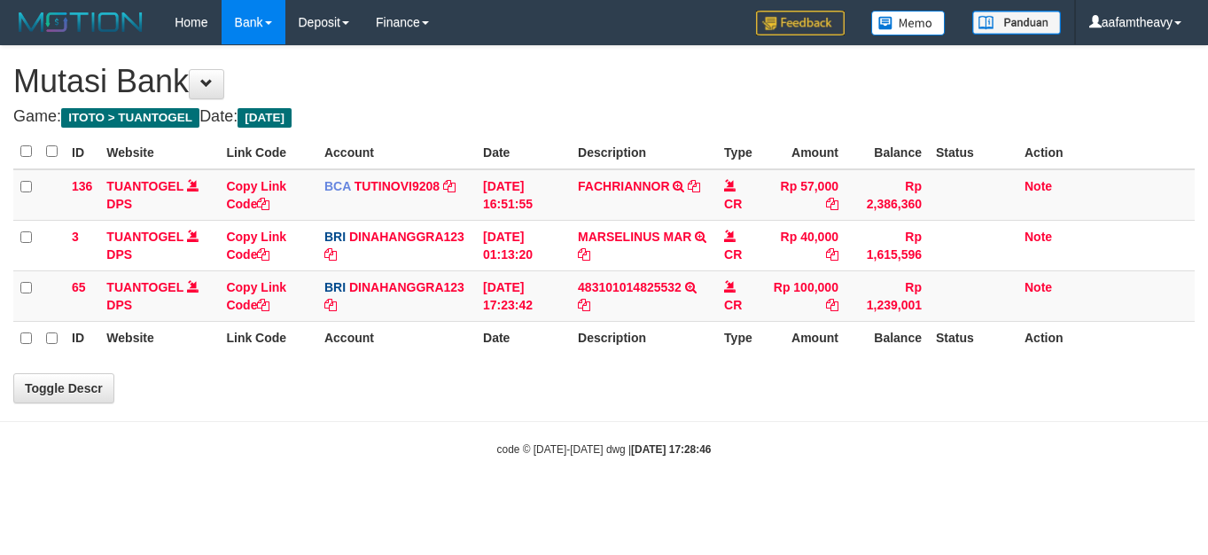 The width and height of the screenshot is (1208, 555). Describe the element at coordinates (629, 287) in the screenshot. I see `a: 483101014825532` at that location.